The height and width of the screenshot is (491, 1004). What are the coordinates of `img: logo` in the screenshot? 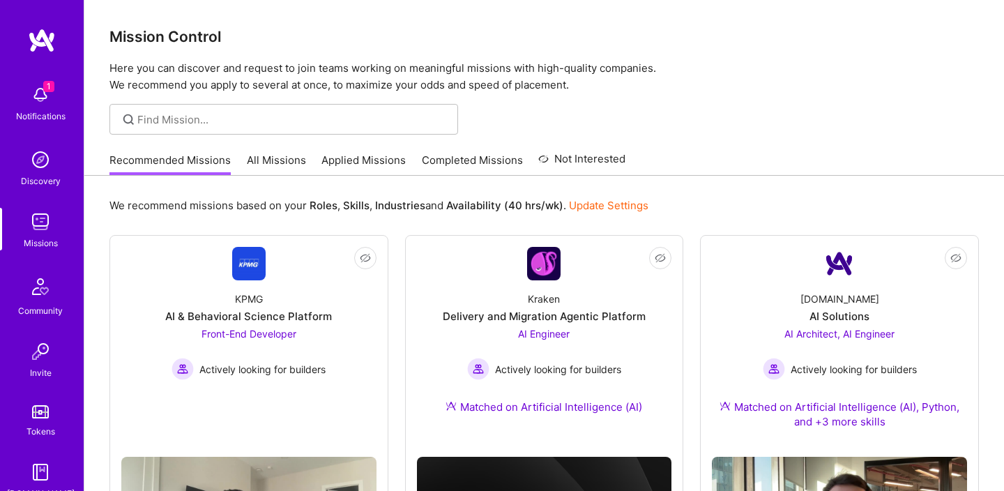 It's located at (42, 40).